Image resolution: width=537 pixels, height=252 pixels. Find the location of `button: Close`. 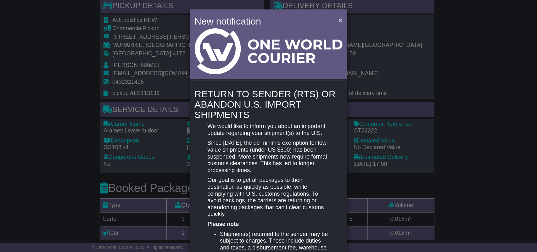

button: Close is located at coordinates (341, 20).